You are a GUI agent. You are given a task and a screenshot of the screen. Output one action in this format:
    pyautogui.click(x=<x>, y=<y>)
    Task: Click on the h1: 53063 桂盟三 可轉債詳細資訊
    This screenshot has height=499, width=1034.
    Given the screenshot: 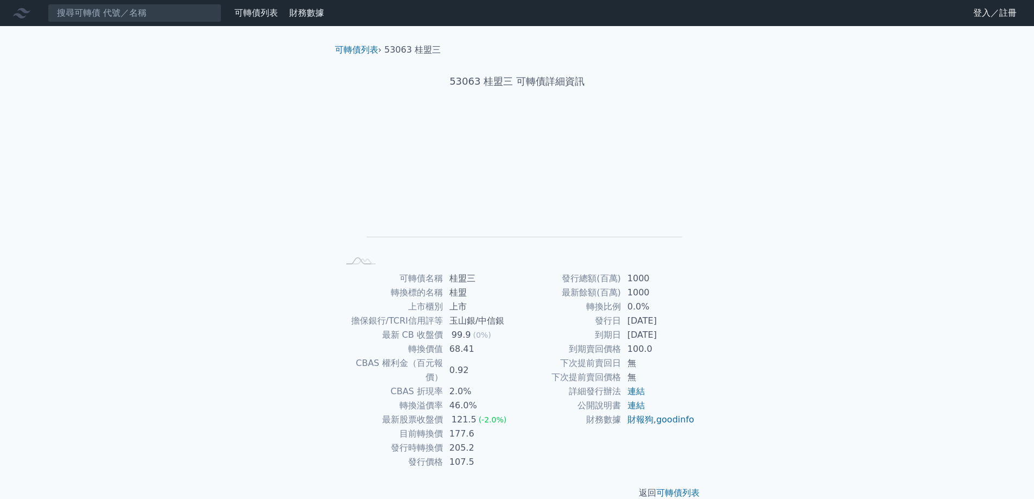 What is the action you would take?
    pyautogui.click(x=517, y=81)
    